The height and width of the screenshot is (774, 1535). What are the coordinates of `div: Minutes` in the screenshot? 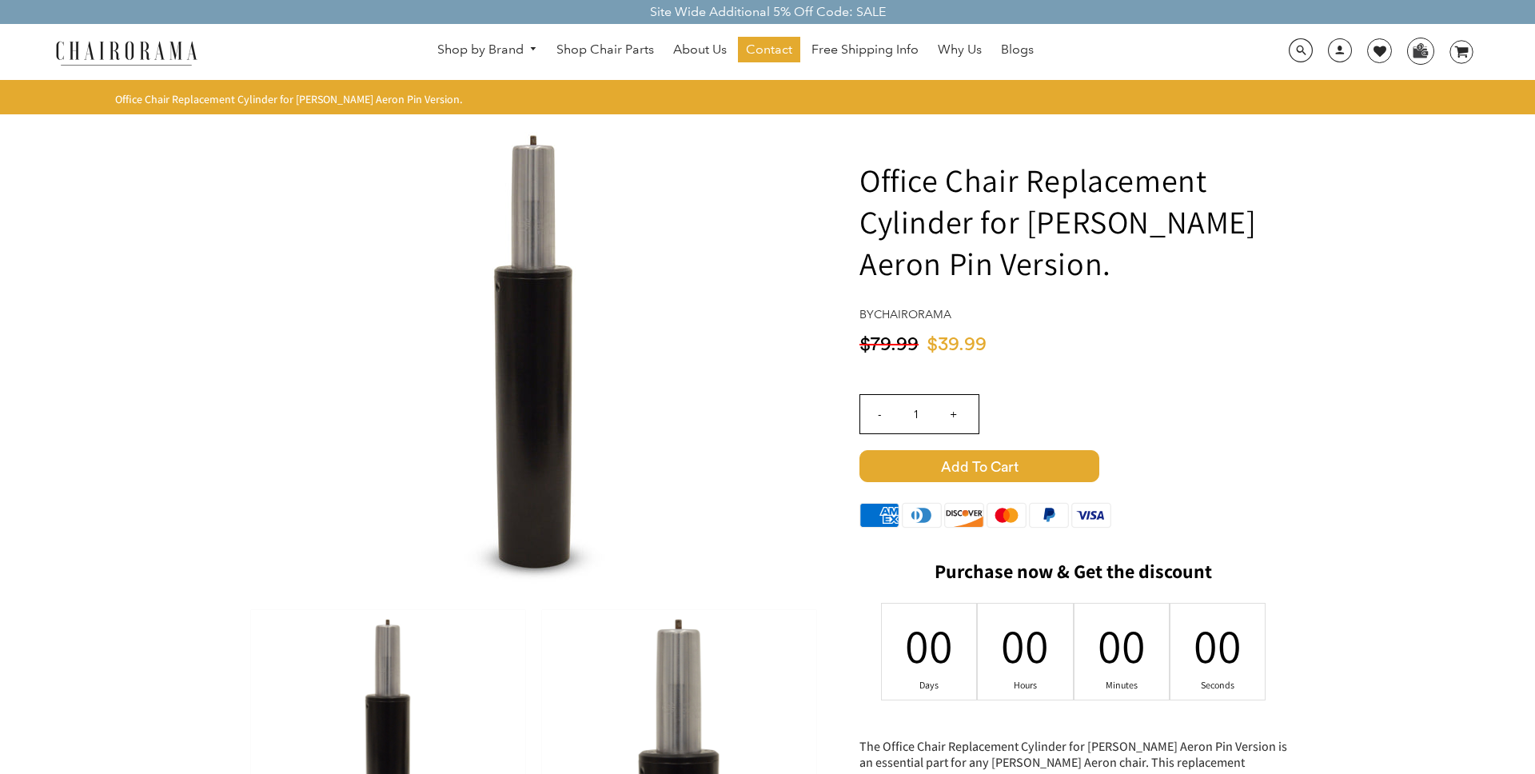 It's located at (1122, 685).